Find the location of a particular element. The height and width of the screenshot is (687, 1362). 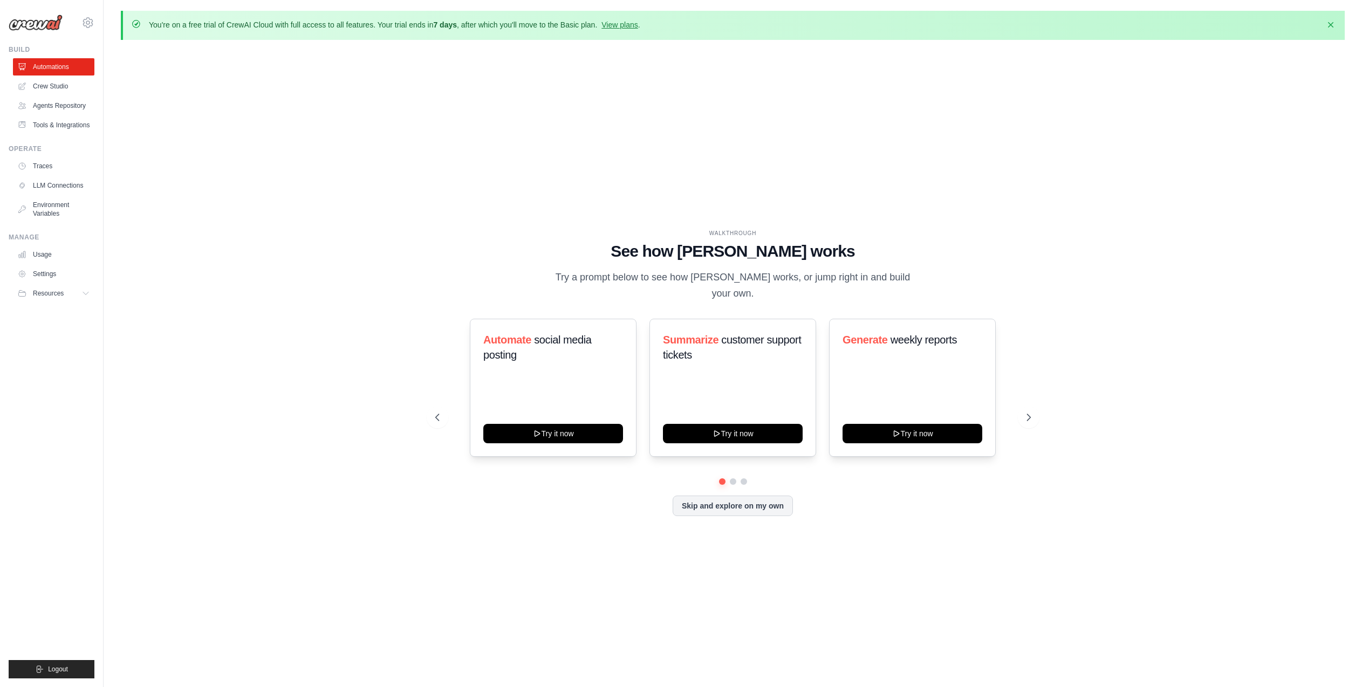

span: weekly reports is located at coordinates (923, 340).